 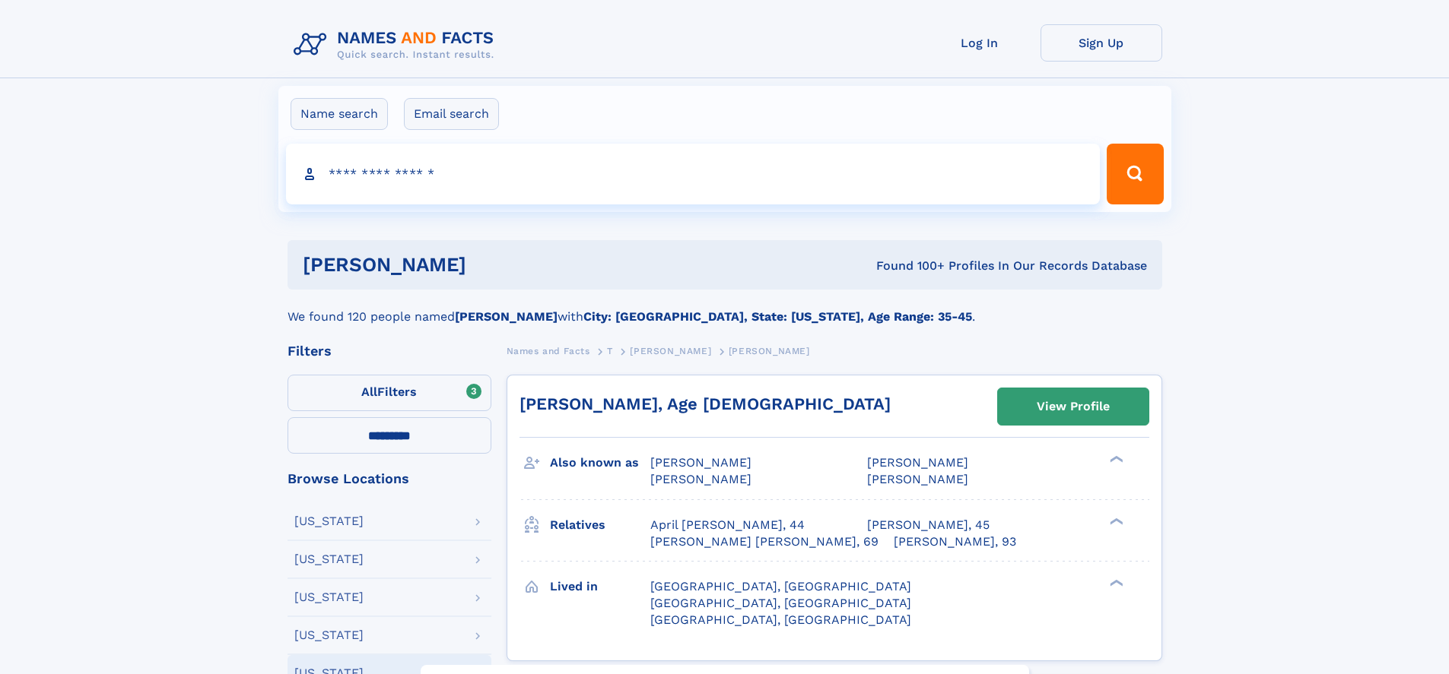 What do you see at coordinates (397, 45) in the screenshot?
I see `img: Logo Names and Facts` at bounding box center [397, 45].